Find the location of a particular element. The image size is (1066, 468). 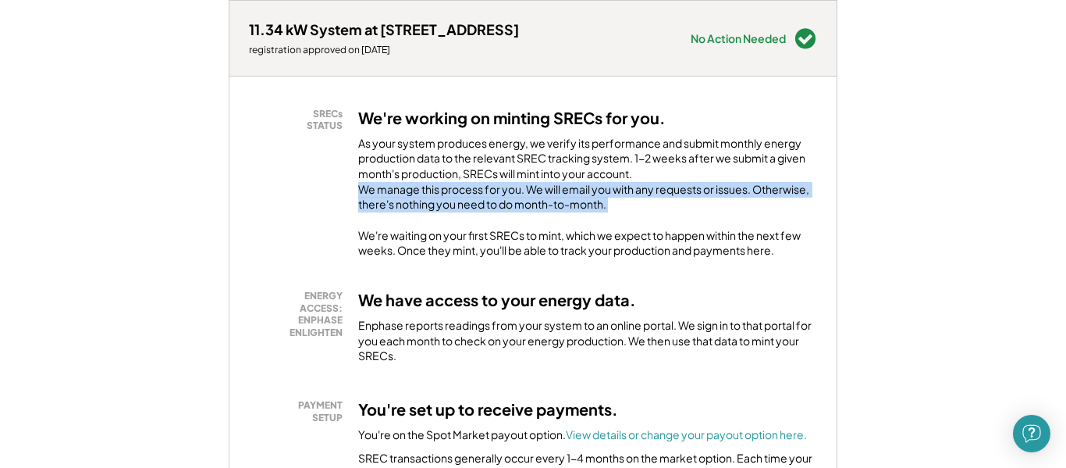

font: View details or change your payout option here. is located at coordinates (686, 434).